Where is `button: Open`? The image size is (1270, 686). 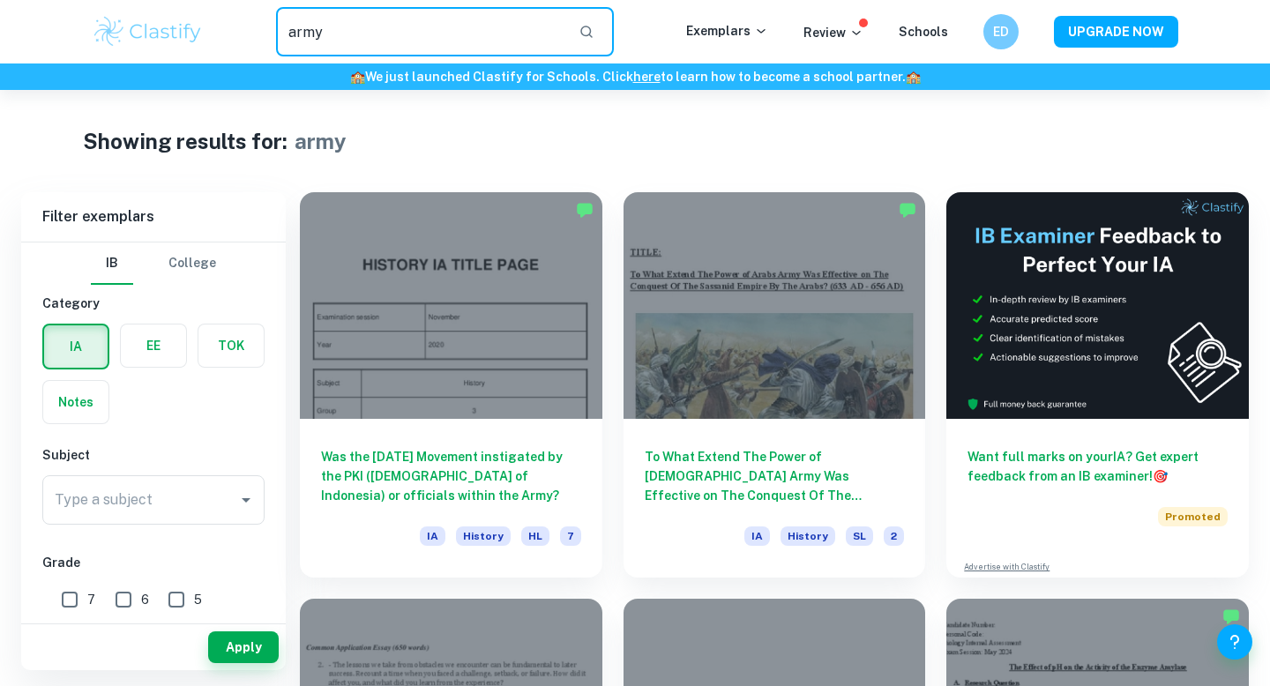
button: Open is located at coordinates (246, 500).